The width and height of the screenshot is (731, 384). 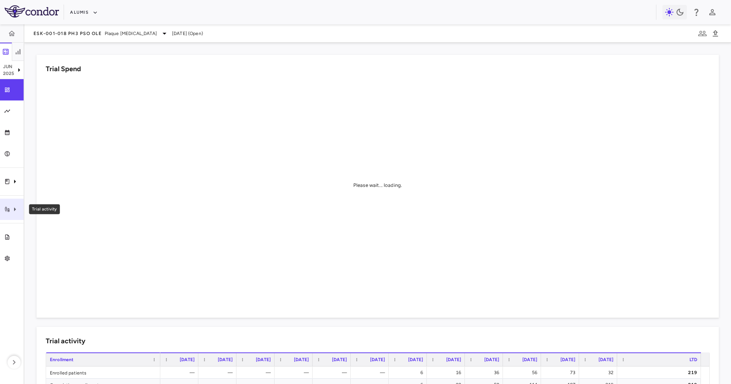 What do you see at coordinates (63, 69) in the screenshot?
I see `h6: Trial Spend` at bounding box center [63, 69].